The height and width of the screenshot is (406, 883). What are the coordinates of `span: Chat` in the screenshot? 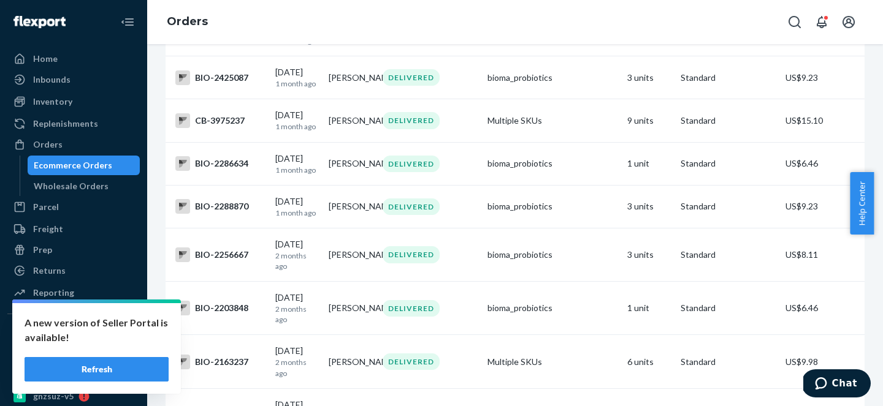 It's located at (41, 14).